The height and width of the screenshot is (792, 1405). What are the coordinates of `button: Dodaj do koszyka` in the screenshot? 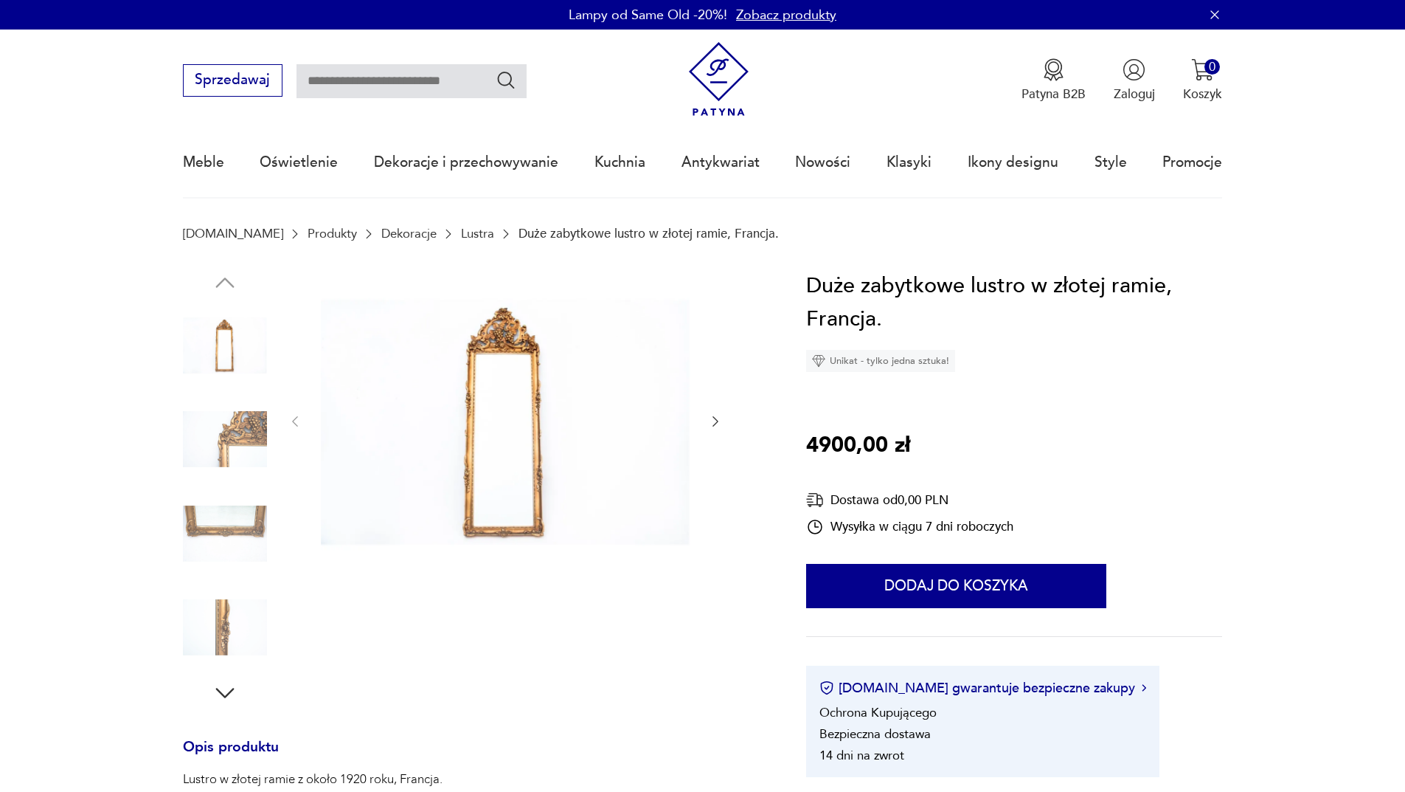 It's located at (956, 586).